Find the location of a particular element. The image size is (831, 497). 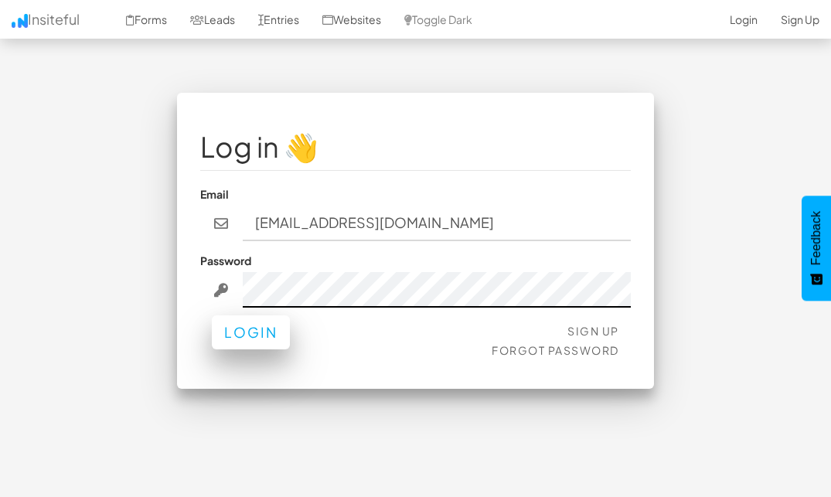

input: john@doe.com is located at coordinates (437, 223).